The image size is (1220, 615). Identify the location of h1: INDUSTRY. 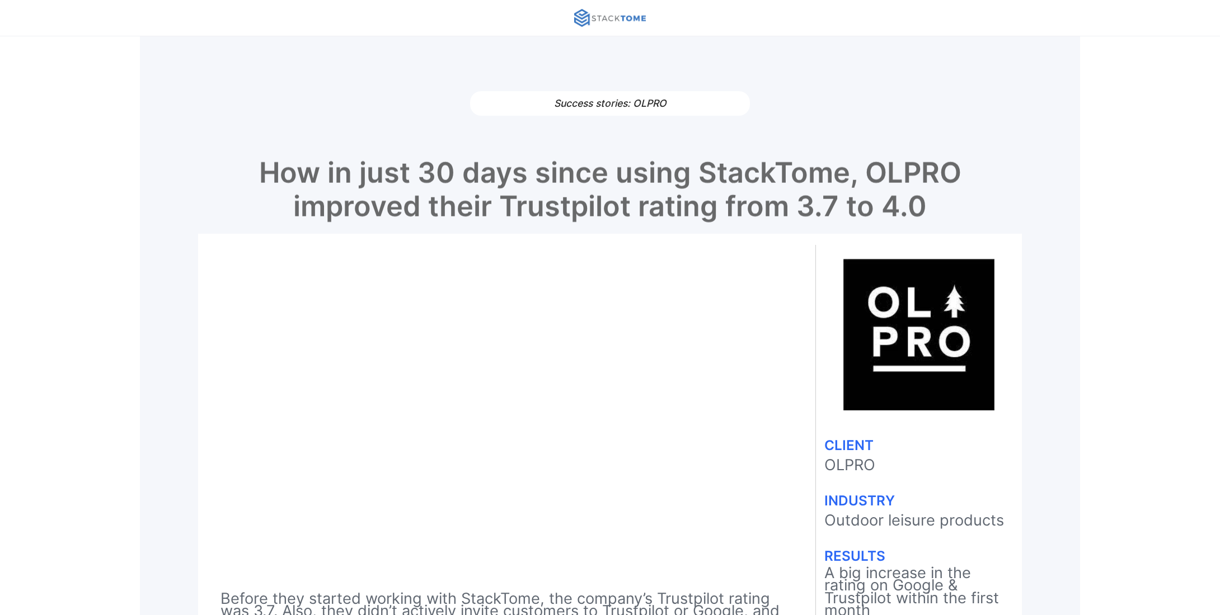
(919, 501).